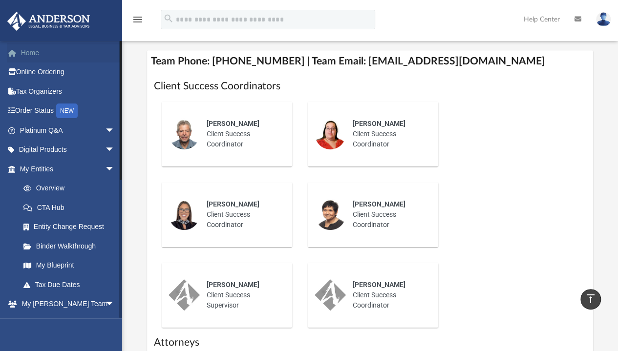 This screenshot has height=351, width=618. What do you see at coordinates (168, 19) in the screenshot?
I see `i: search` at bounding box center [168, 19].